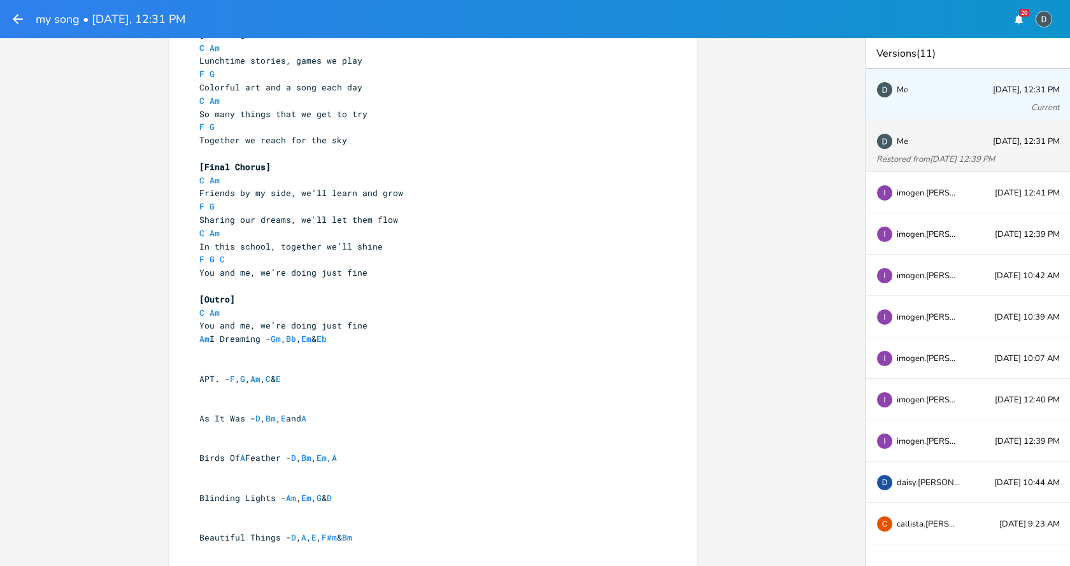 This screenshot has width=1070, height=566. Describe the element at coordinates (283, 114) in the screenshot. I see `span: So many things that we get to try` at that location.